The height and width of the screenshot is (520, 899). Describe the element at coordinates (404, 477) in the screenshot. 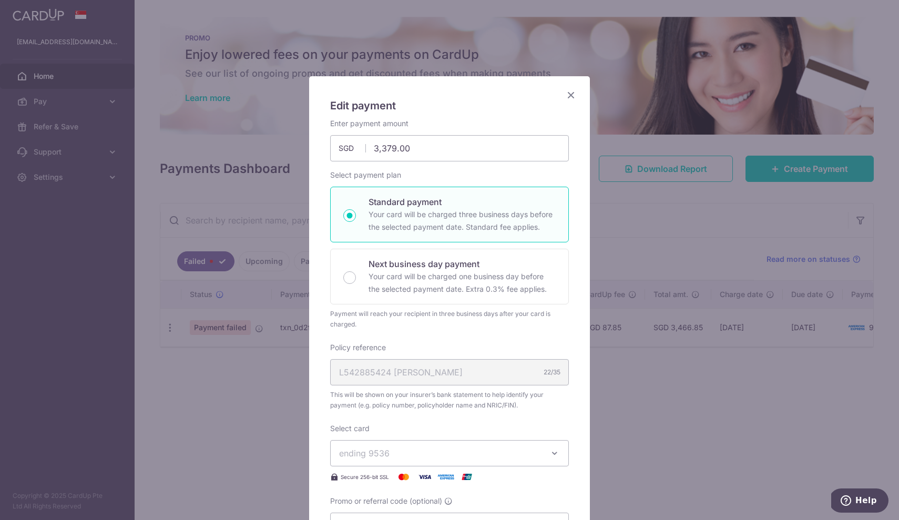

I see `img: Mastercard` at that location.